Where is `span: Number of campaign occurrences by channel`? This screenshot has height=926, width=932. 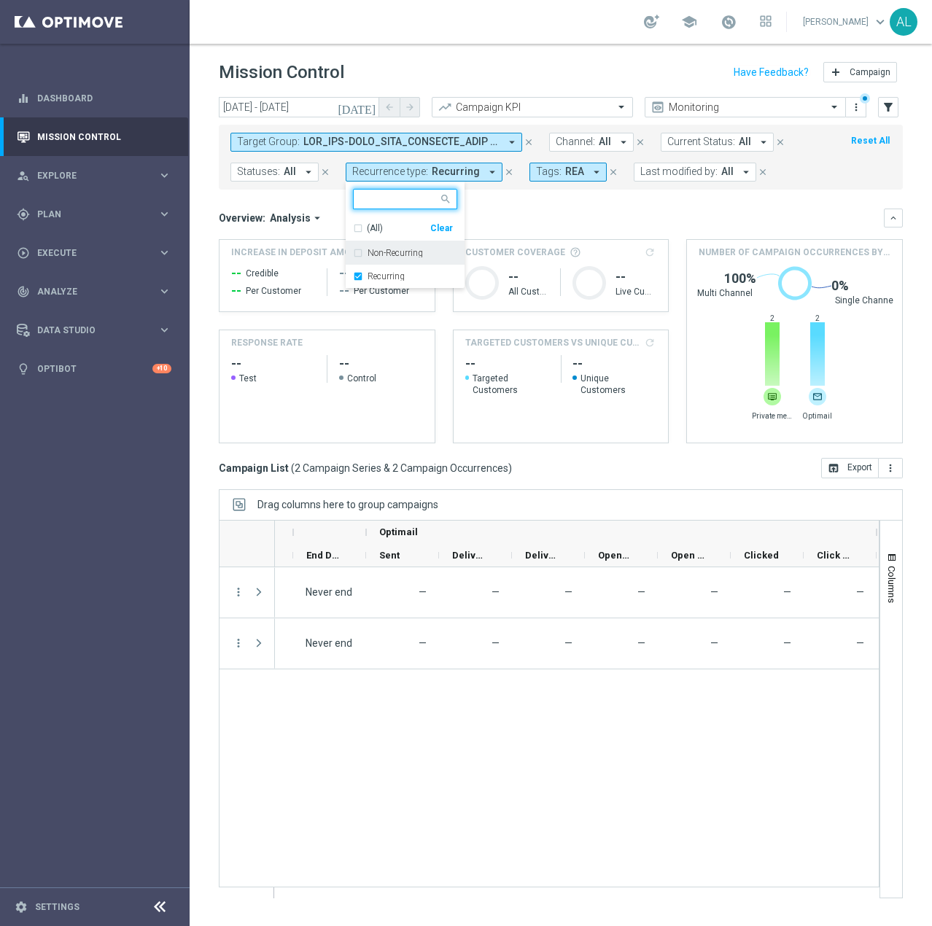
span: Number of campaign occurrences by channel is located at coordinates (794, 252).